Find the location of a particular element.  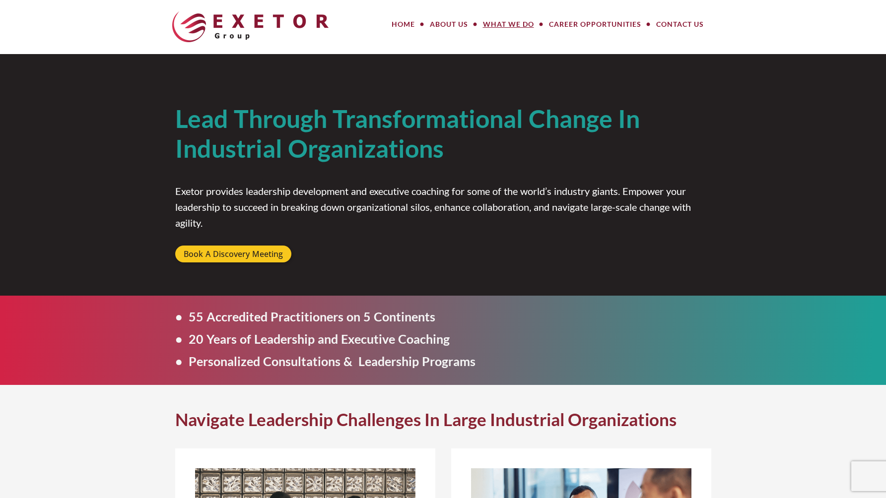

a: What We Do is located at coordinates (508, 24).